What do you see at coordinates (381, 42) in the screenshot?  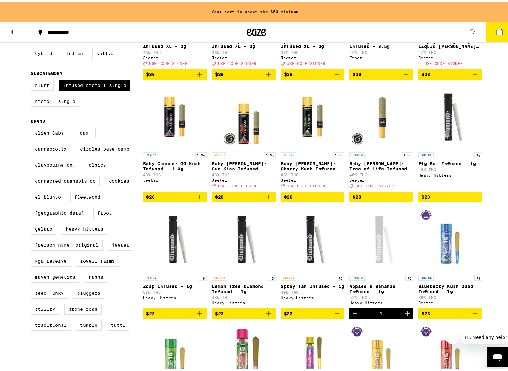 I see `p: The Eighth Wonder Infused - 3.5g` at bounding box center [381, 42].